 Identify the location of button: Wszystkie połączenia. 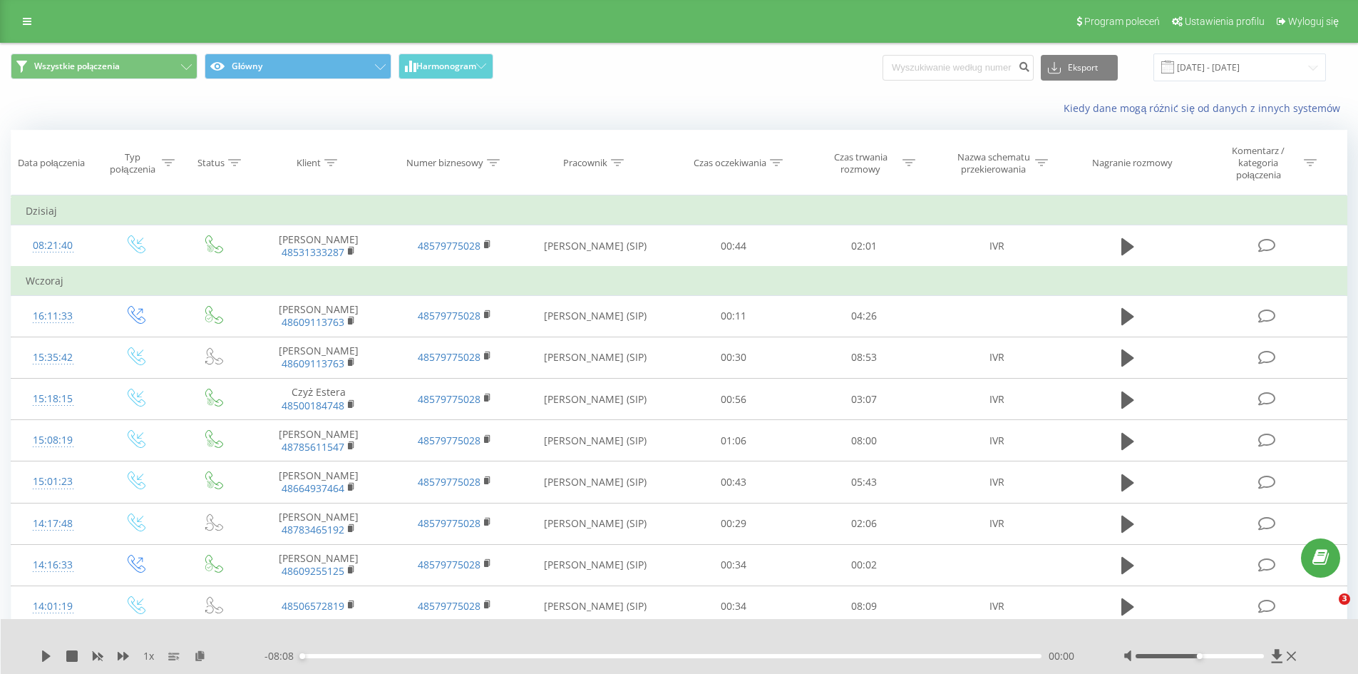
(104, 66).